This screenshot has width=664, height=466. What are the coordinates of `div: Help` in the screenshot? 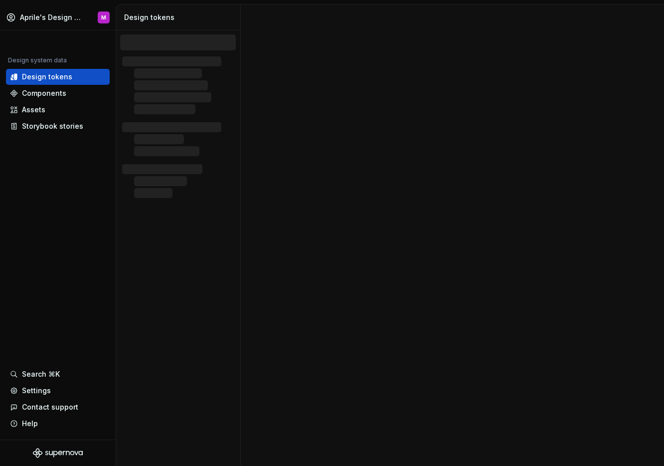 It's located at (30, 423).